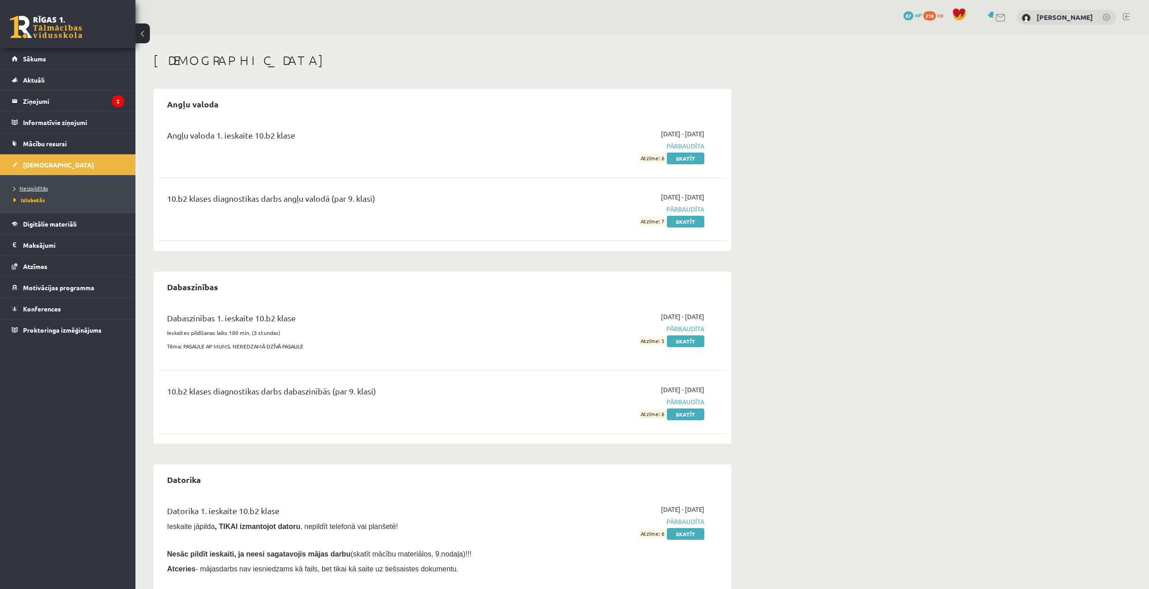 The width and height of the screenshot is (1149, 589). I want to click on span: Nesāc pildīt ieskaiti, ja neesi sagatavojis mājas darbu, so click(259, 554).